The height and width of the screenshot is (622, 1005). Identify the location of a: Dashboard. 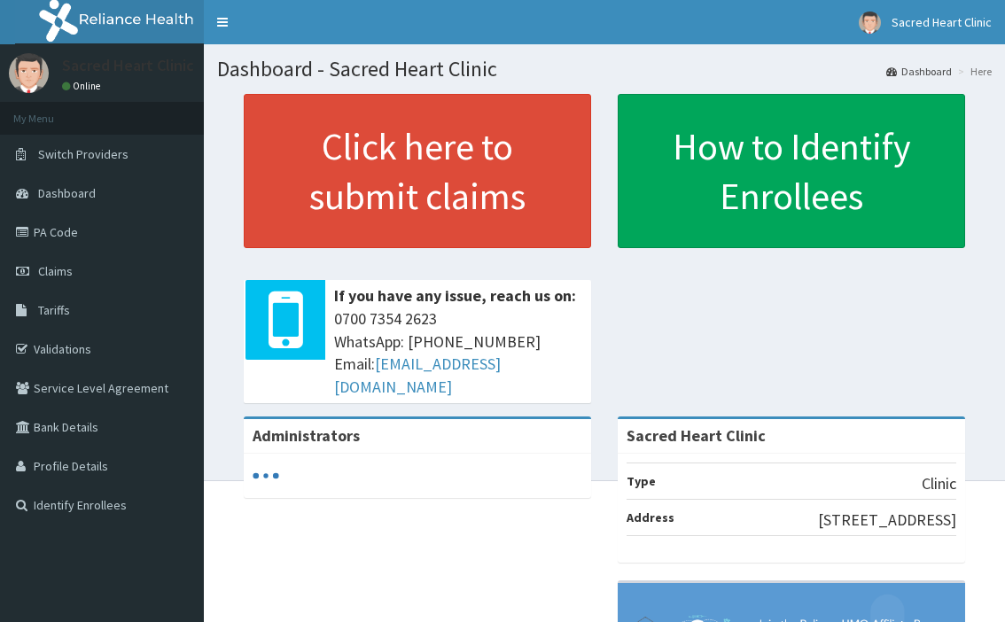
(919, 71).